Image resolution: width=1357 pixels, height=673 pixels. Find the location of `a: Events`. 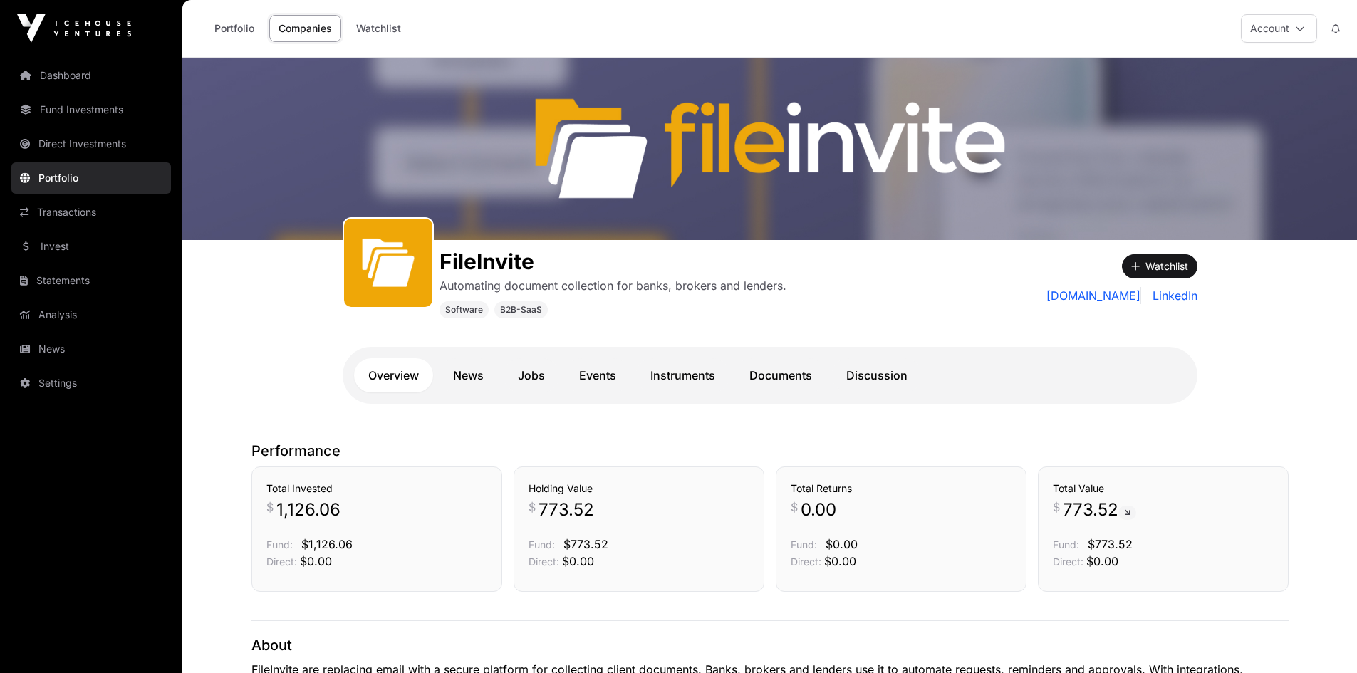

a: Events is located at coordinates (597, 375).